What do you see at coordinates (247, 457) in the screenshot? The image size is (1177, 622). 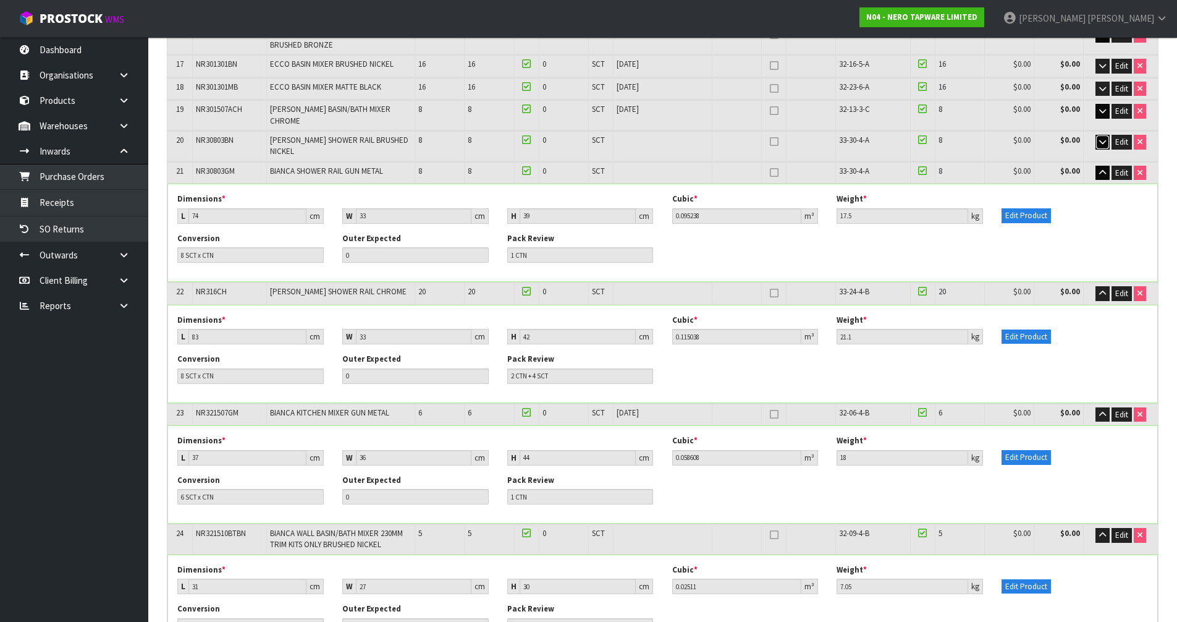 I see `input: Length` at bounding box center [247, 457].